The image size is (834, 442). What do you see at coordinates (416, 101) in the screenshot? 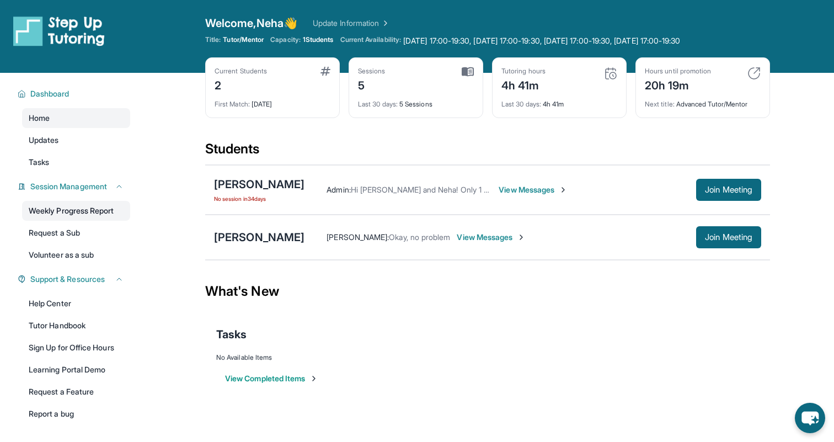
I see `div: 5 Sessions` at bounding box center [416, 101].